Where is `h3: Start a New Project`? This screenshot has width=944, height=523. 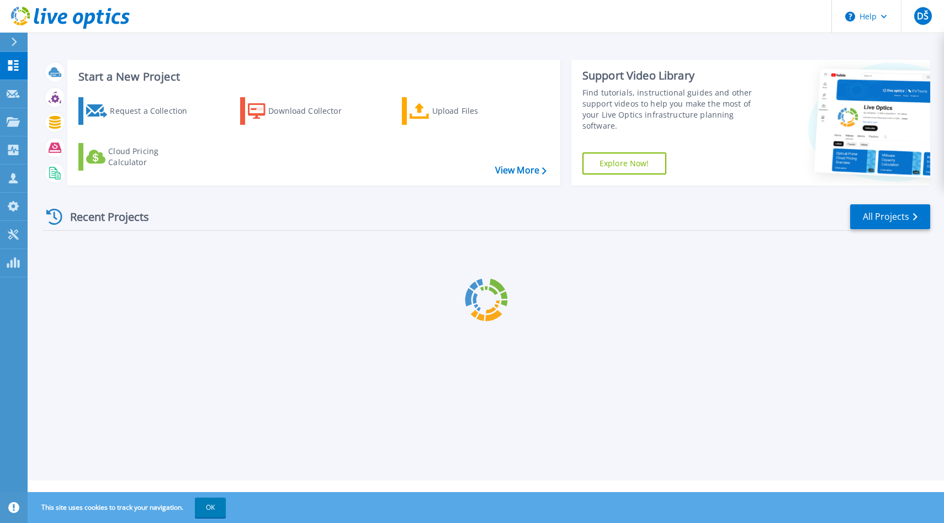
h3: Start a New Project is located at coordinates (312, 77).